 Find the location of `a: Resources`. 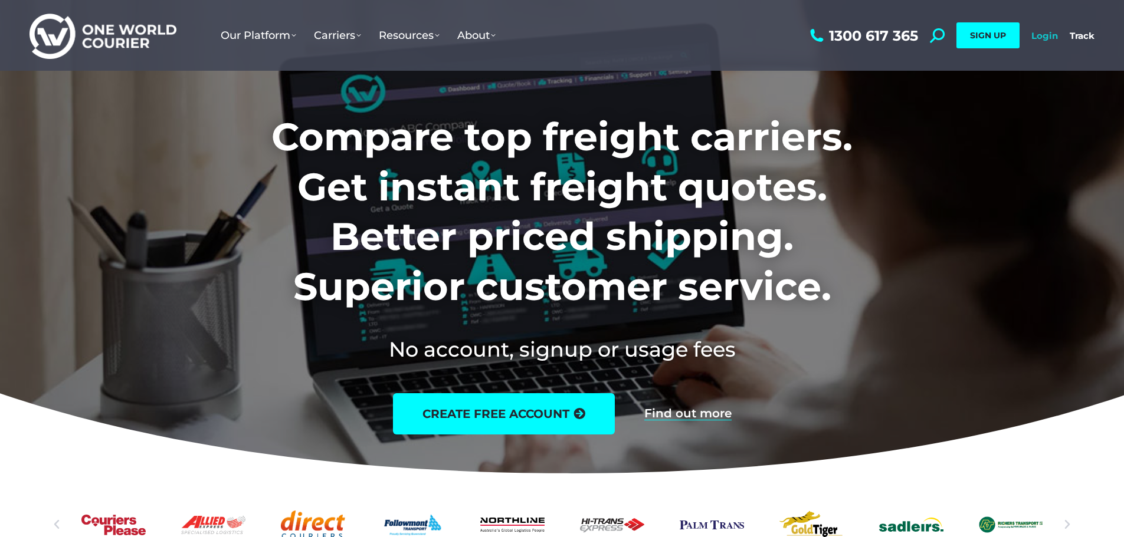

a: Resources is located at coordinates (409, 35).